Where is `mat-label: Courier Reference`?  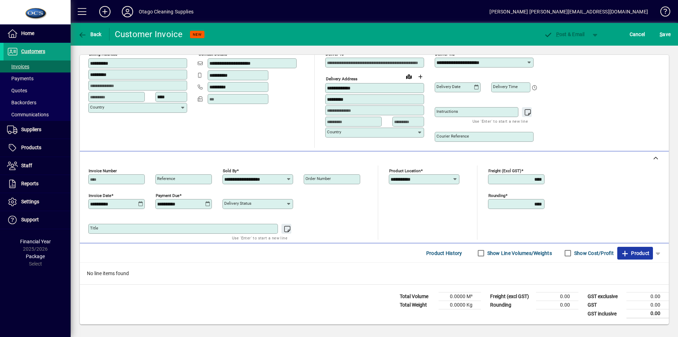
mat-label: Courier Reference is located at coordinates (453, 136).